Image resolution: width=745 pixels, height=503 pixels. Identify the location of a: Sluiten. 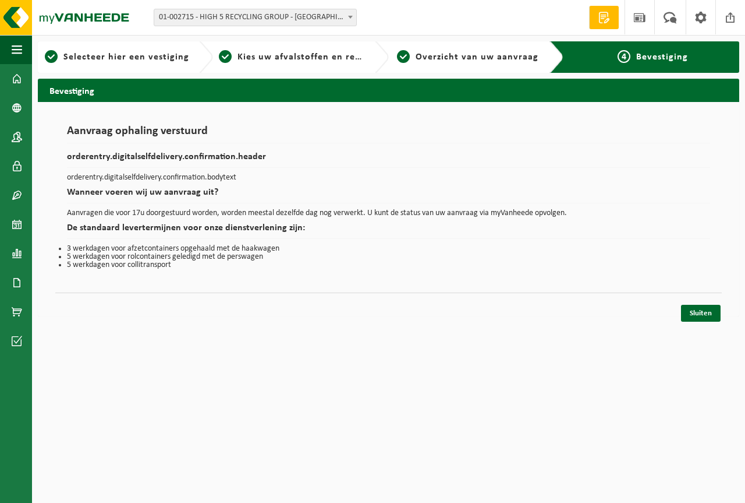
(701, 313).